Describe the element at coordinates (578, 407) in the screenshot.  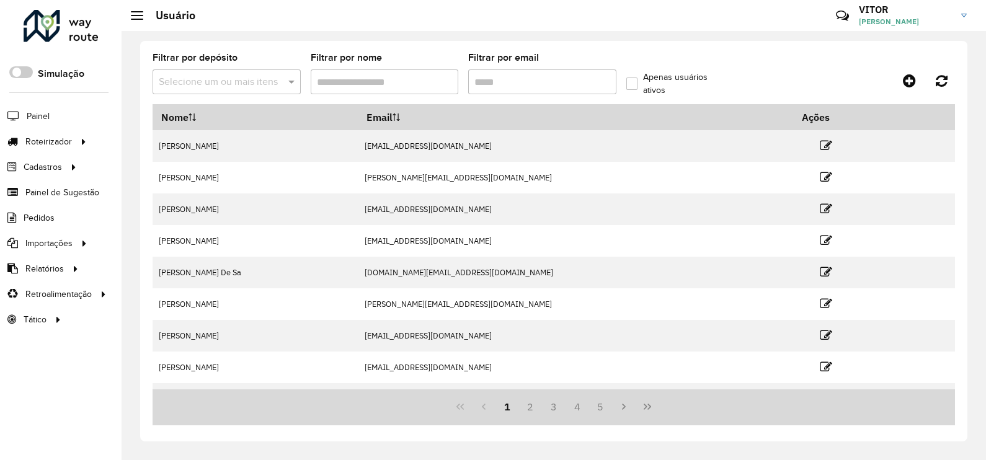
I see `button: 4` at that location.